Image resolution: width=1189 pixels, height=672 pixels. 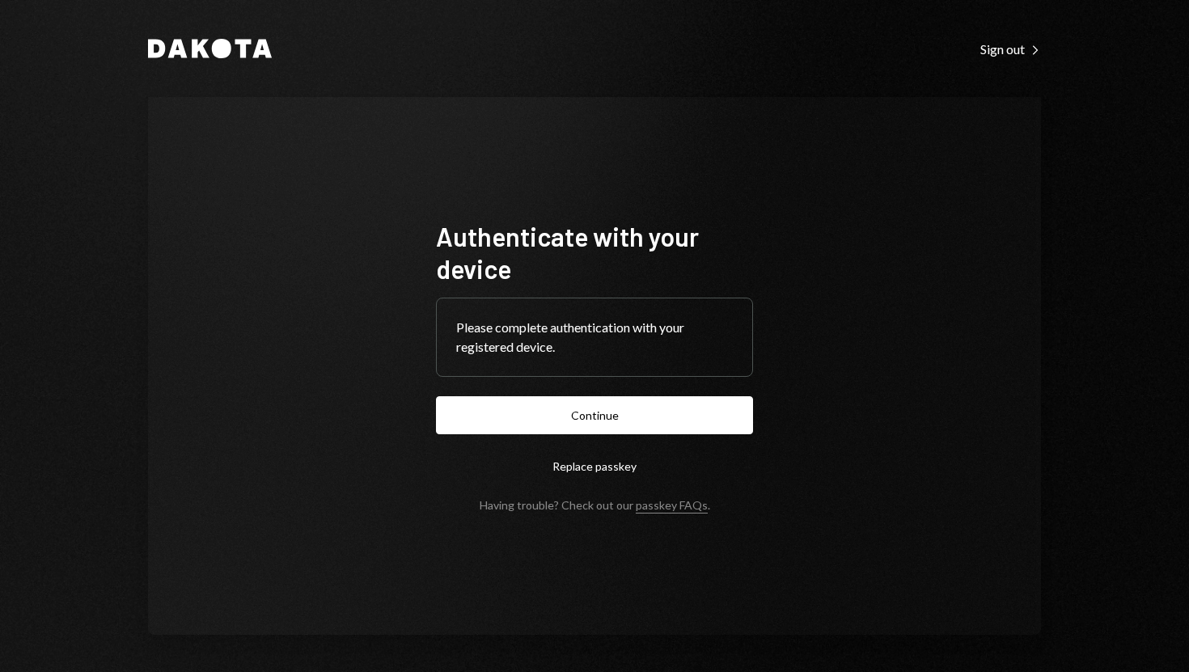 I want to click on button: Replace passkey, so click(x=595, y=466).